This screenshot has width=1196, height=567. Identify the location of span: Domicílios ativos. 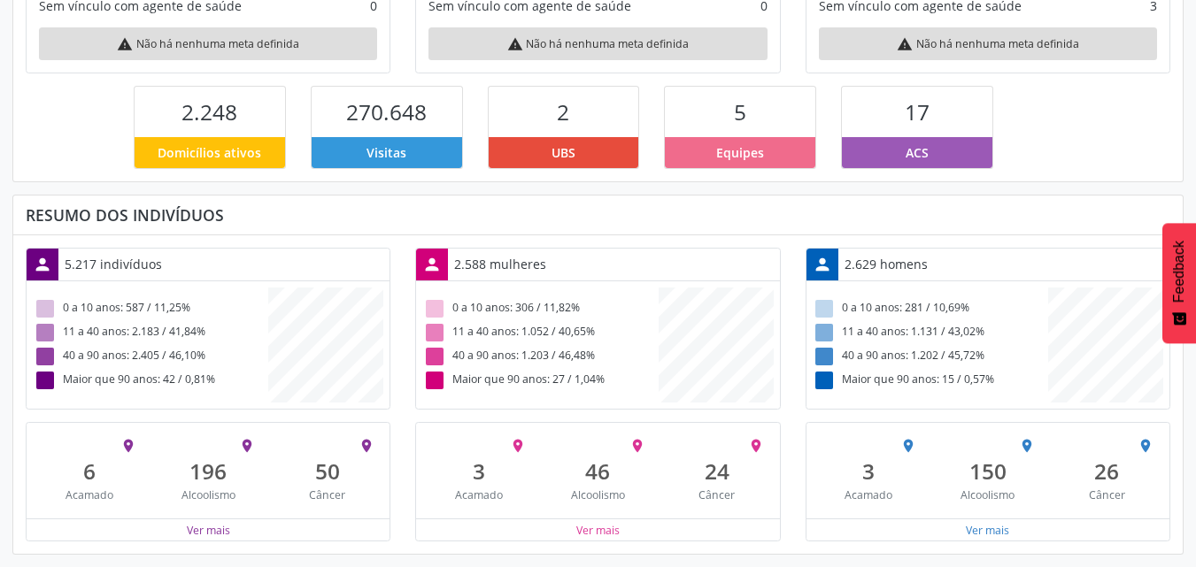
(209, 152).